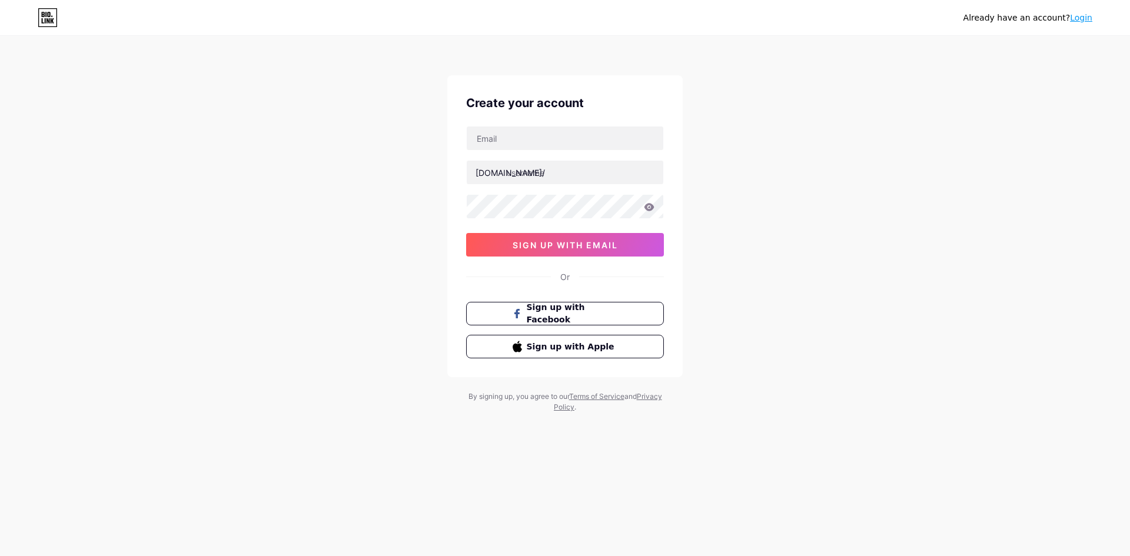  What do you see at coordinates (597, 396) in the screenshot?
I see `a: Terms of Service` at bounding box center [597, 396].